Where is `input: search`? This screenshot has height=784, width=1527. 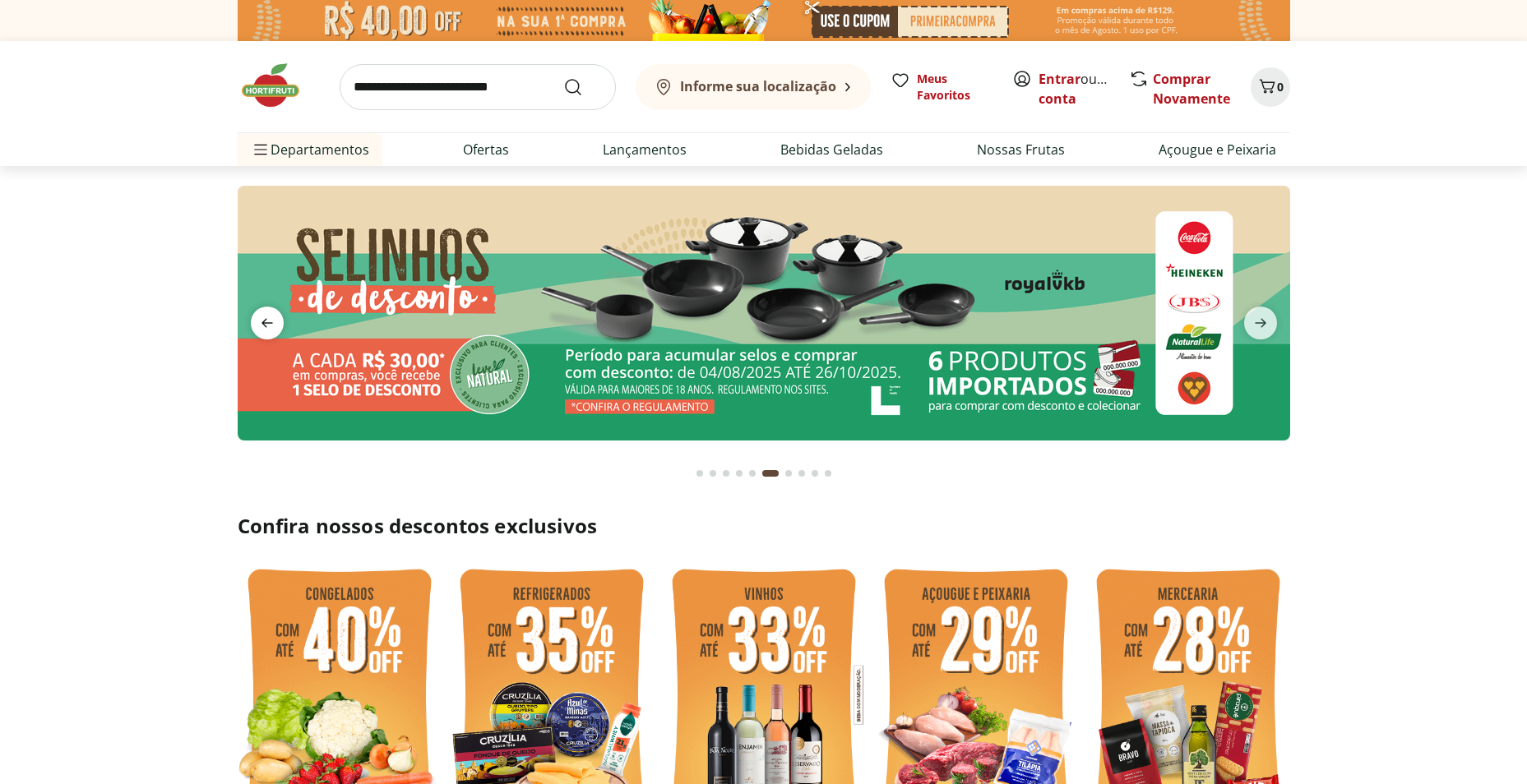 input: search is located at coordinates (477, 87).